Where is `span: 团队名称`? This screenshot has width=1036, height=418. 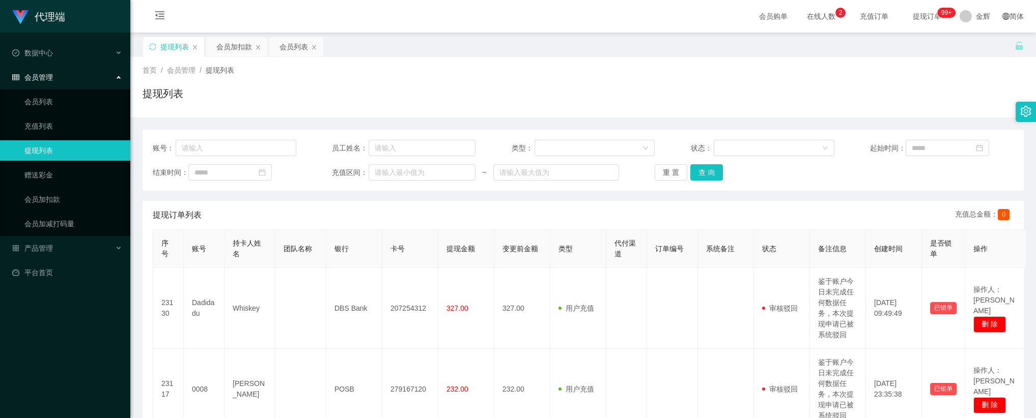 span: 团队名称 is located at coordinates (298, 249).